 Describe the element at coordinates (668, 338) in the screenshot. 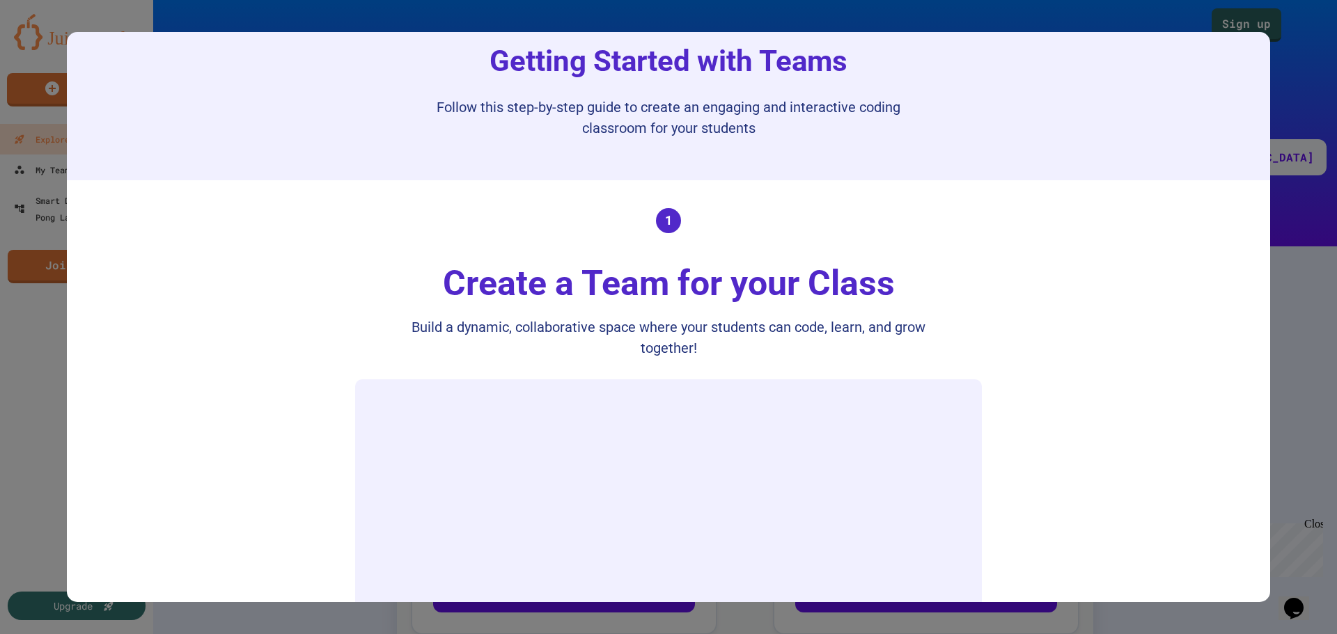

I see `div: Build a dynamic, collaborative space where your students can code, learn, and grow together!` at that location.